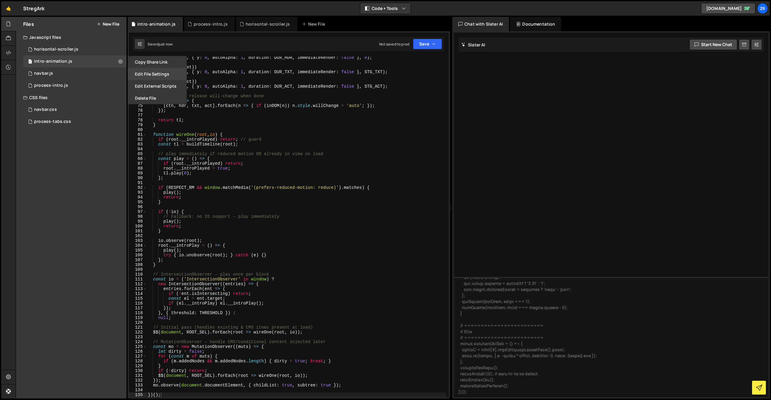 This screenshot has height=400, width=771. I want to click on div: Chat with Slater AI, so click(481, 24).